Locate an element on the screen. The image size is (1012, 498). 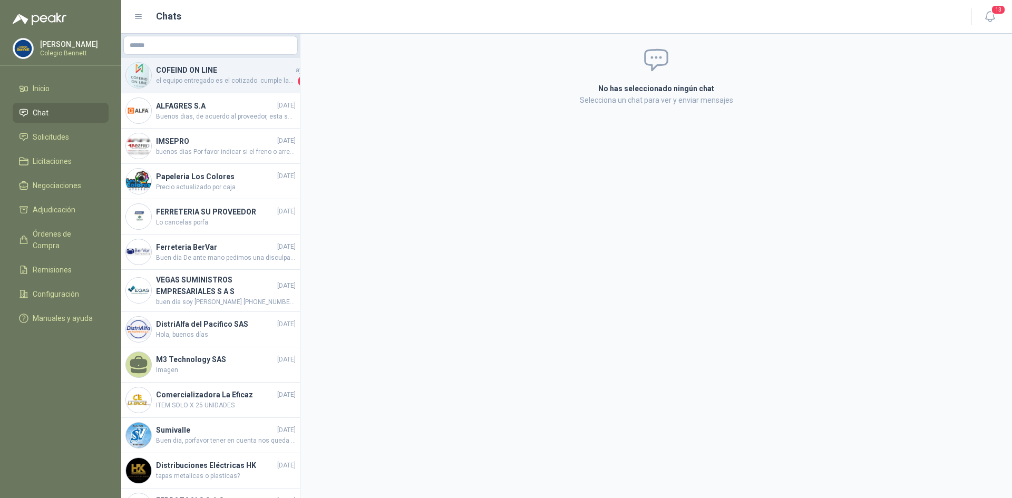
img: Logo peakr is located at coordinates (40, 19).